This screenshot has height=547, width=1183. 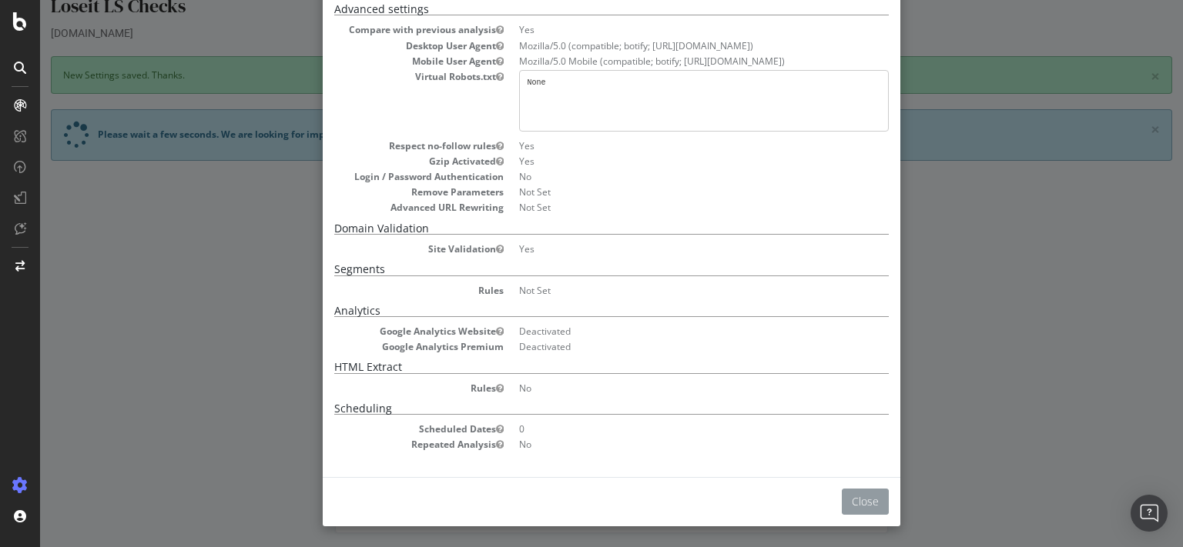 I want to click on div: Open Intercom Messenger, so click(x=1149, y=514).